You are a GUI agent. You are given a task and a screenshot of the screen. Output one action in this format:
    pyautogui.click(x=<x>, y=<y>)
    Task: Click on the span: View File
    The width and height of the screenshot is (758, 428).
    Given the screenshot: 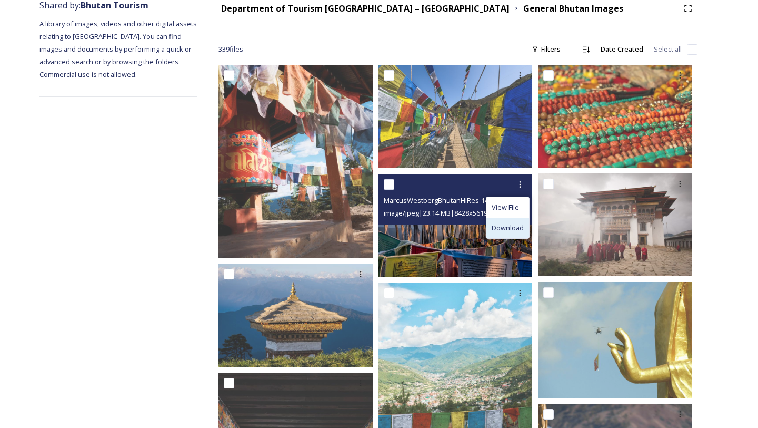 What is the action you would take?
    pyautogui.click(x=505, y=207)
    